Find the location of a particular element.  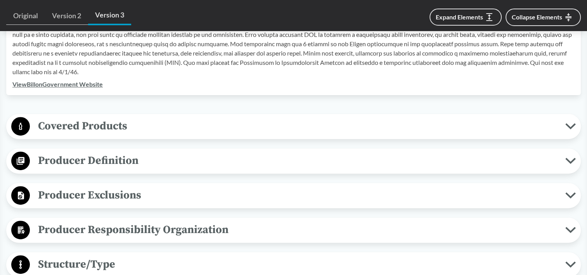

button: Producer Exclusions is located at coordinates (293, 195).